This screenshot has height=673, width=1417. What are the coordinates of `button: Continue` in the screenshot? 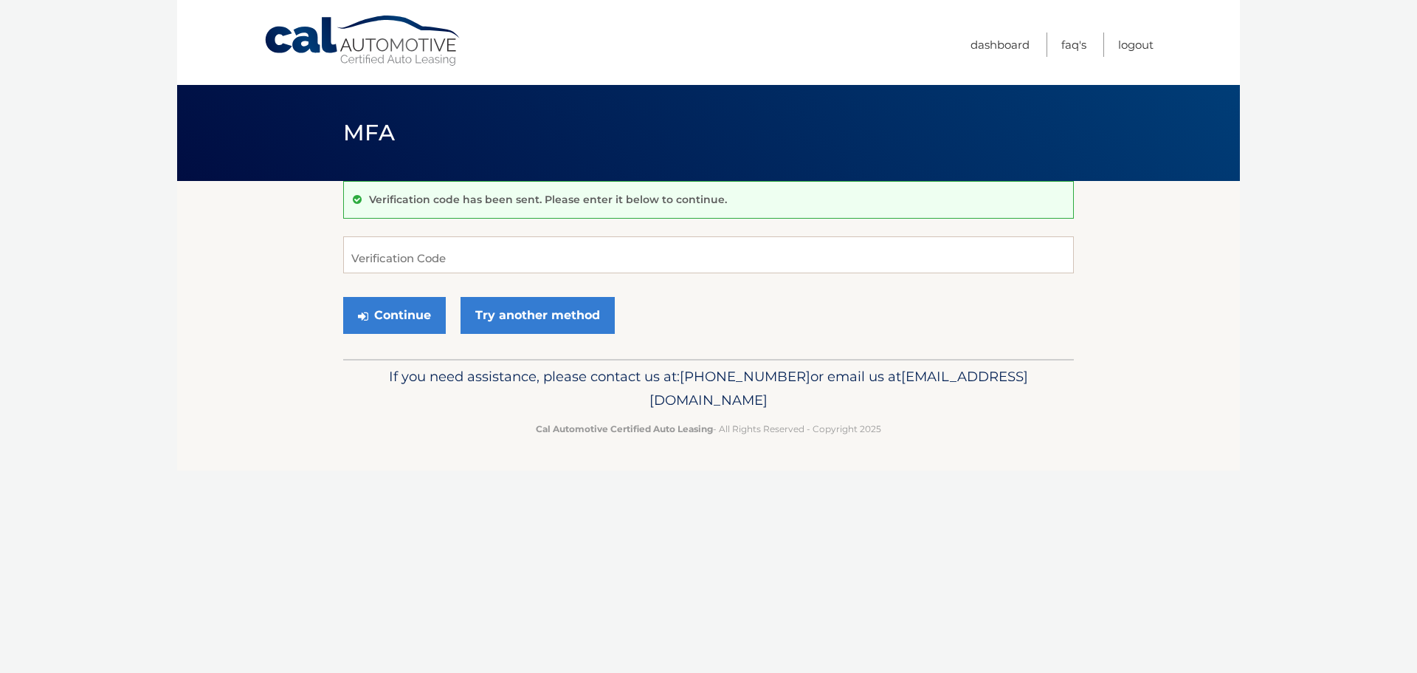 It's located at (394, 315).